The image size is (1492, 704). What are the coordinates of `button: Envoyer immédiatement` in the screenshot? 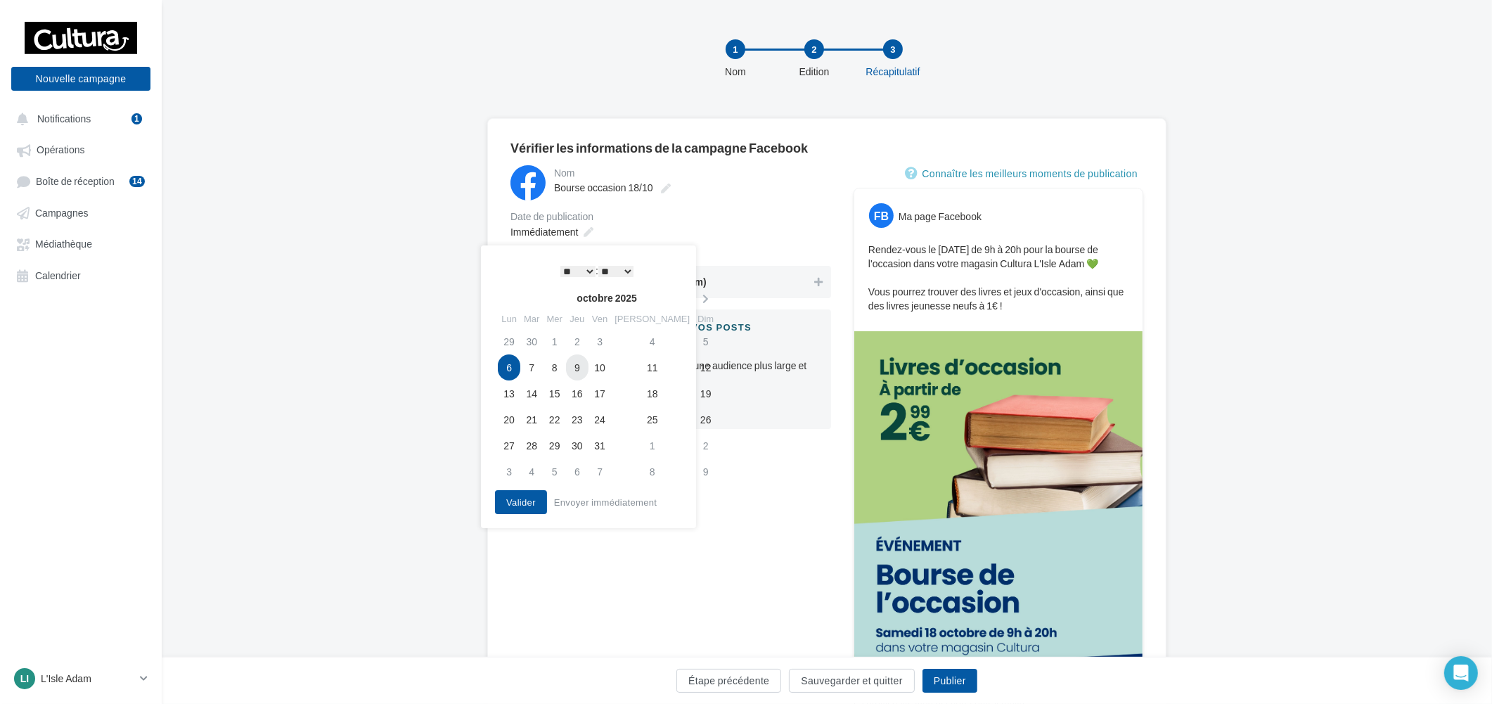 It's located at (605, 502).